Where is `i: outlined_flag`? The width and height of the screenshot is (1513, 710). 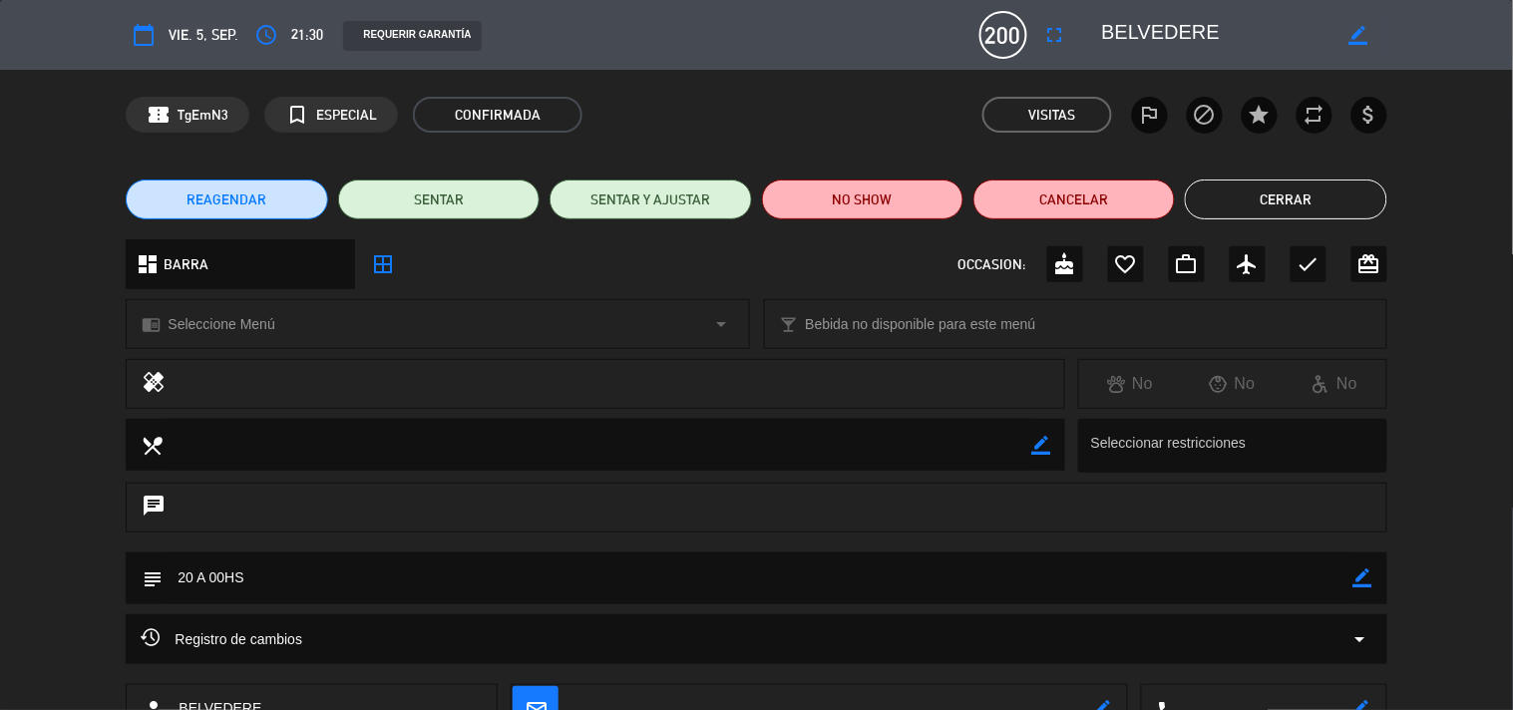
i: outlined_flag is located at coordinates (1150, 115).